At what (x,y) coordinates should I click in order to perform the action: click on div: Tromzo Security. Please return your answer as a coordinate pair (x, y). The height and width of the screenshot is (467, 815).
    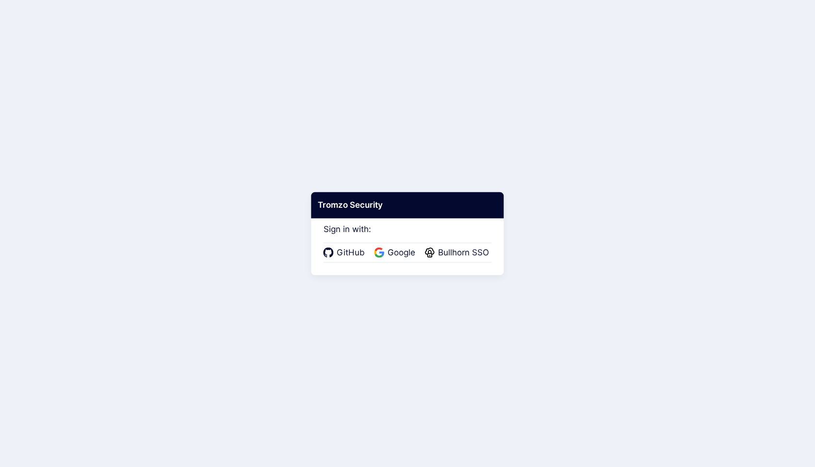
    Looking at the image, I should click on (407, 205).